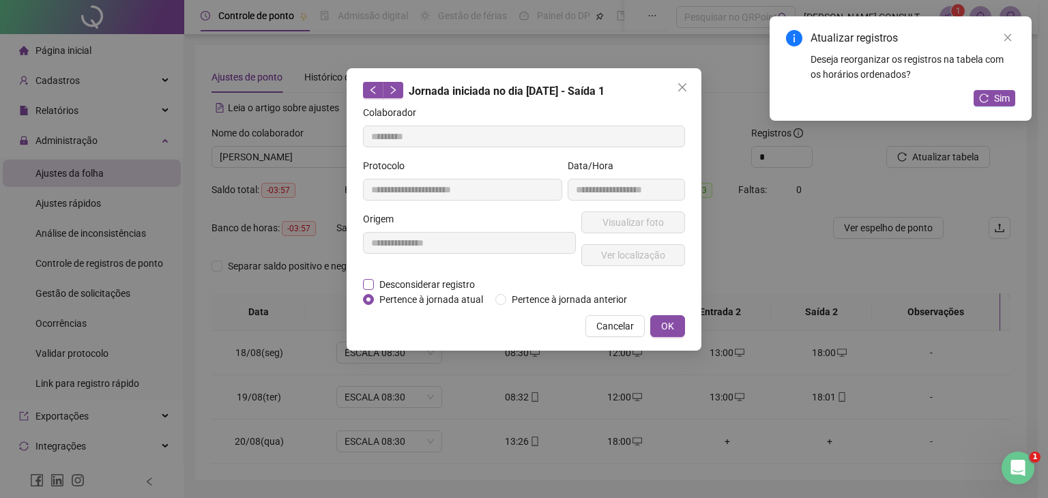 This screenshot has width=1048, height=498. What do you see at coordinates (682, 87) in the screenshot?
I see `button: Close` at bounding box center [682, 87].